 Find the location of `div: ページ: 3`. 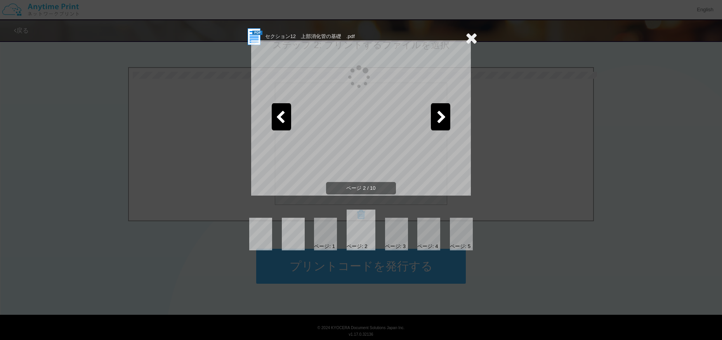

div: ページ: 3 is located at coordinates (395, 246).